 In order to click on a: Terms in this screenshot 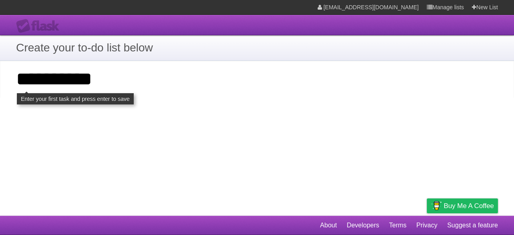, I will do `click(398, 225)`.